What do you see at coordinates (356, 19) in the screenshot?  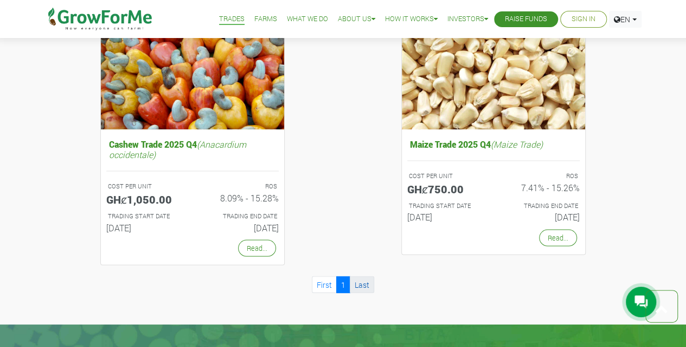 I see `a: About Us` at bounding box center [356, 19].